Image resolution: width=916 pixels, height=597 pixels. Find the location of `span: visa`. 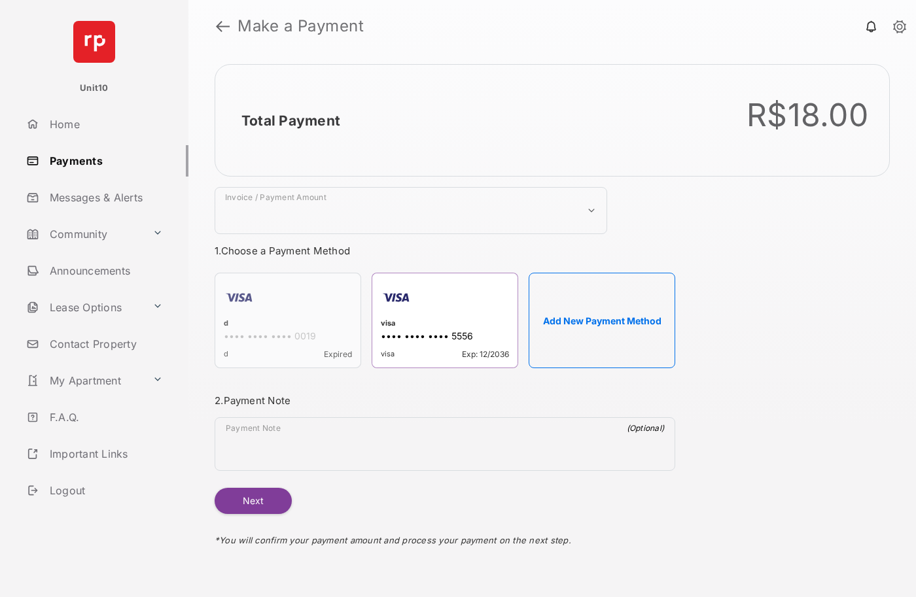

span: visa is located at coordinates (387, 354).